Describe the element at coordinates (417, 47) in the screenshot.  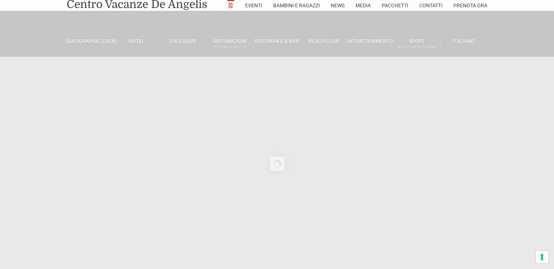
I see `small: All Season Tennis` at that location.